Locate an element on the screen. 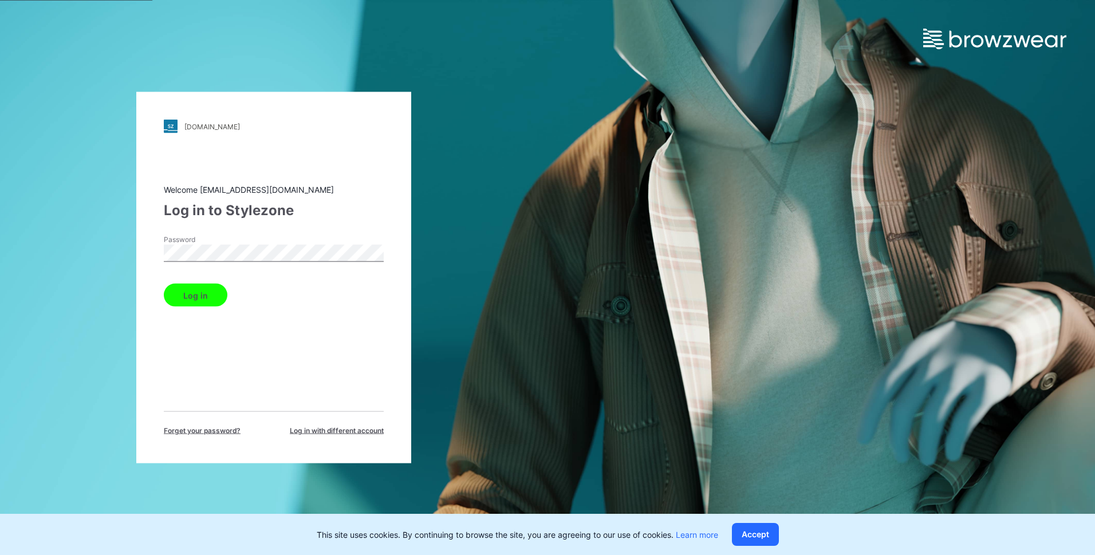 This screenshot has height=555, width=1095. p: This site uses cookies. By continuing to browse the site, you are agreeing to our use of cookies. is located at coordinates (517, 535).